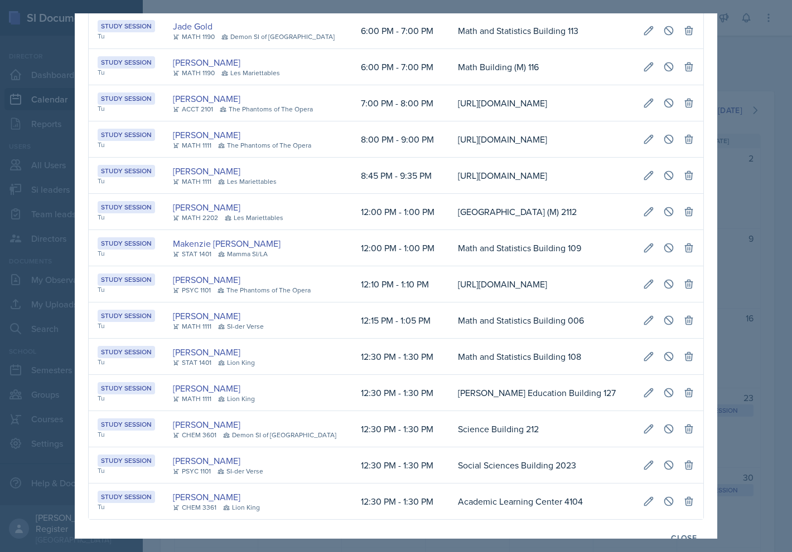 The height and width of the screenshot is (552, 792). Describe the element at coordinates (541, 67) in the screenshot. I see `td: Math Building (M) 116` at that location.